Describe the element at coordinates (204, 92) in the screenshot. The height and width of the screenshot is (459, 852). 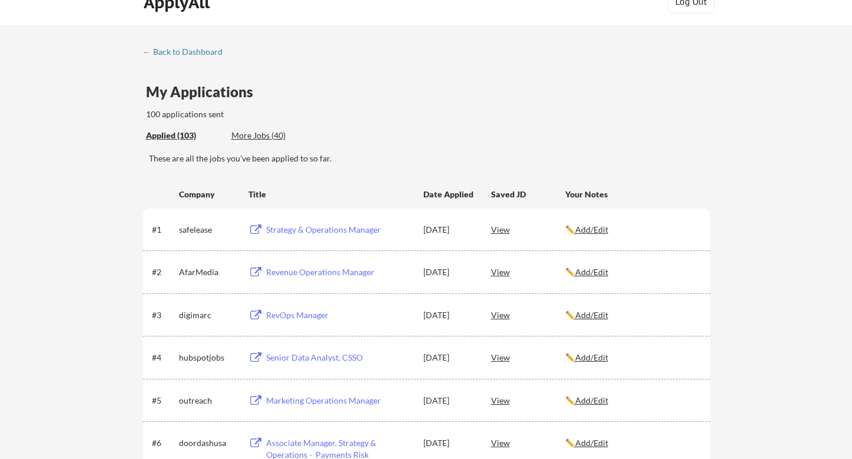
I see `div: My Applications` at that location.